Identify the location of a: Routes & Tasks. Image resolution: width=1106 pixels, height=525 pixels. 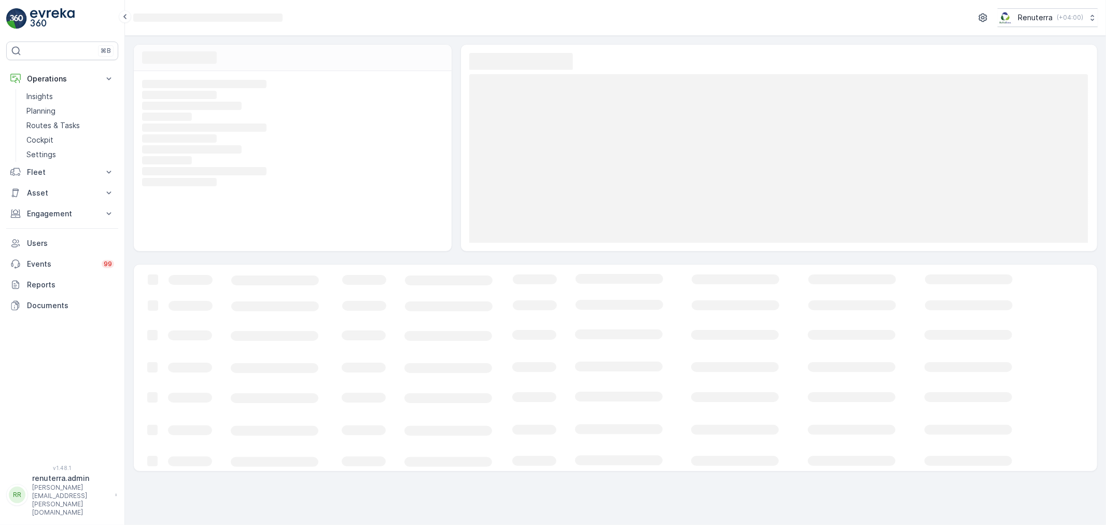
(70, 126).